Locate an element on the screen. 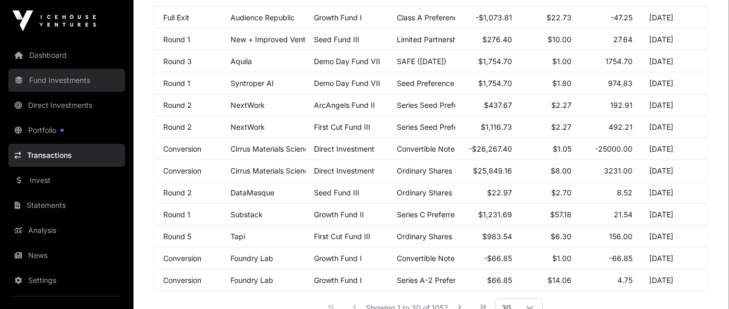  span: -47.25 is located at coordinates (622, 17).